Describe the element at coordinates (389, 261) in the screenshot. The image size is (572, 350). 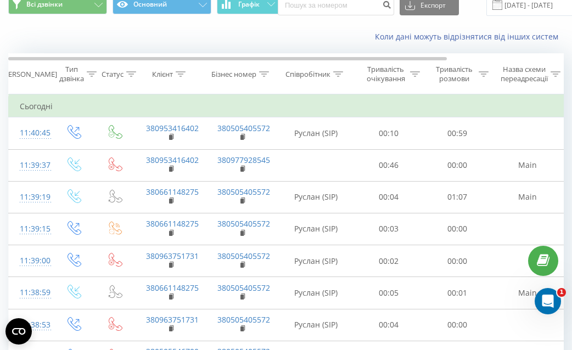
I see `td: 00:02` at that location.